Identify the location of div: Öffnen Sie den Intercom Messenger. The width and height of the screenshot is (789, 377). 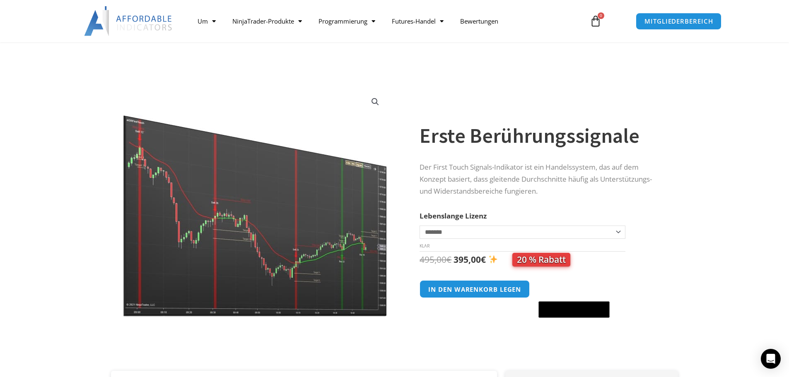
(771, 359).